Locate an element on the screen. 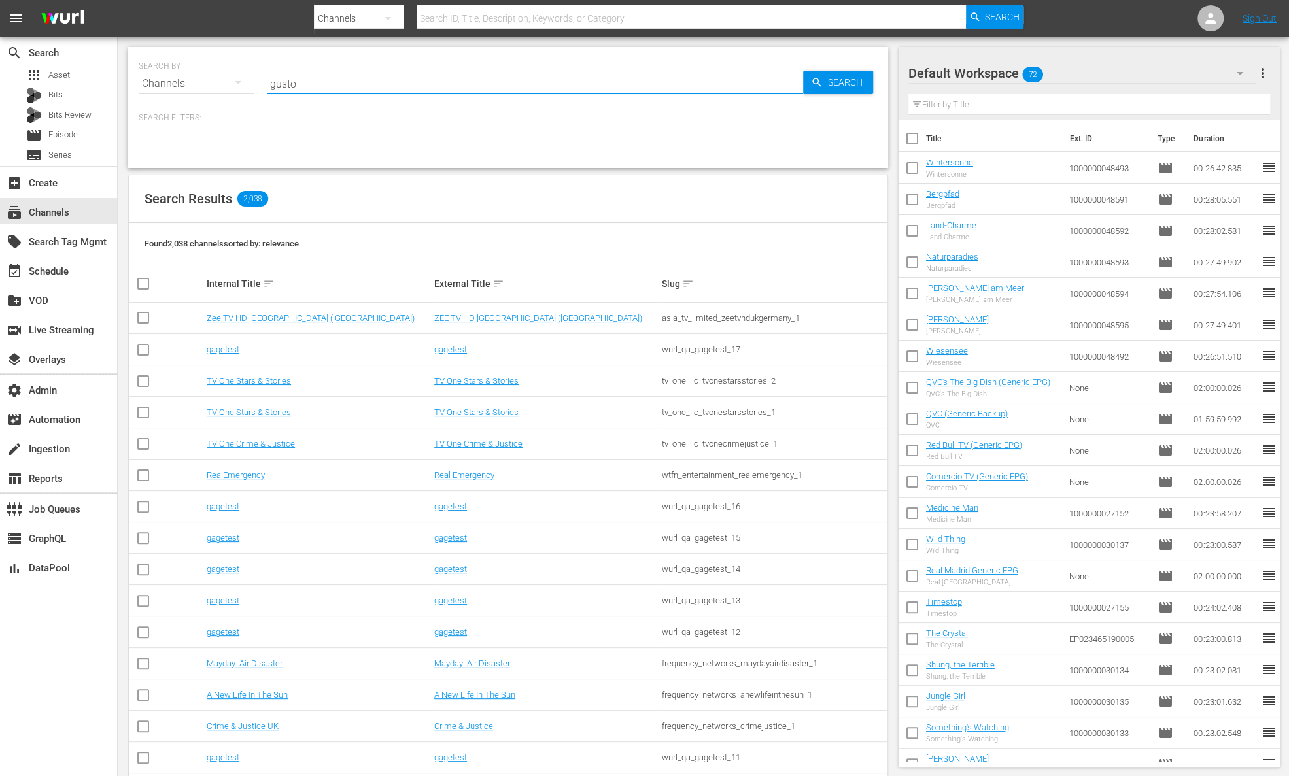  p: Search Filters: is located at coordinates (508, 118).